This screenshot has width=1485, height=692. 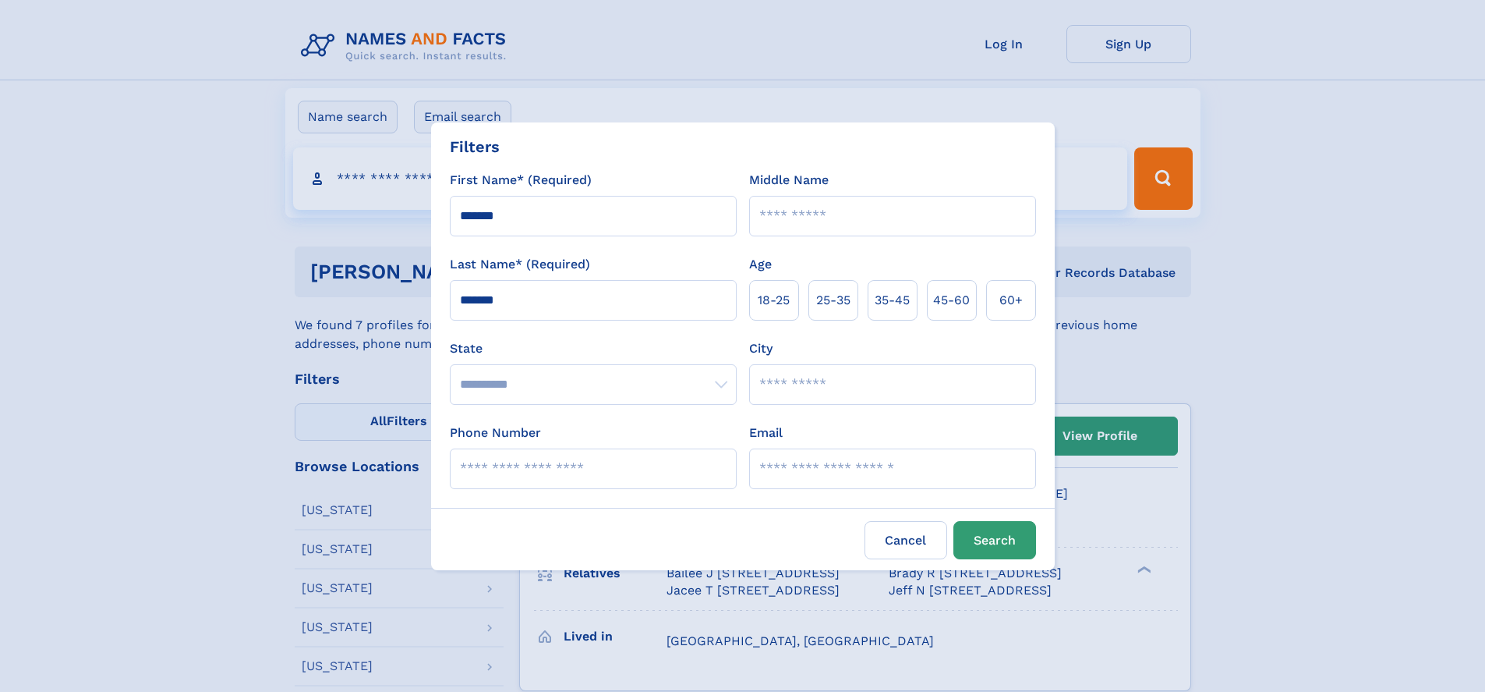 I want to click on button: Search, so click(x=995, y=540).